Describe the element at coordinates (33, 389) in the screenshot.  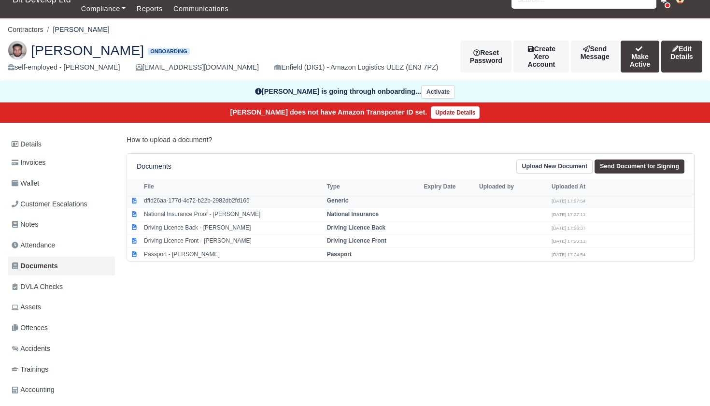
I see `span: Accounting` at that location.